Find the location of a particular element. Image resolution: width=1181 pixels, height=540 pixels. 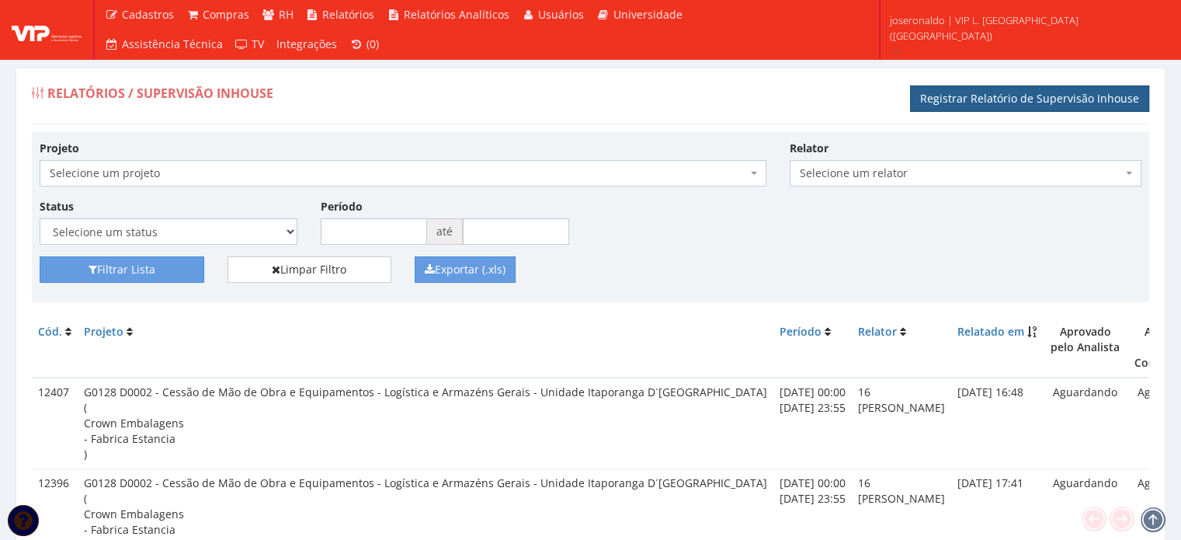

span: até is located at coordinates (445, 231).